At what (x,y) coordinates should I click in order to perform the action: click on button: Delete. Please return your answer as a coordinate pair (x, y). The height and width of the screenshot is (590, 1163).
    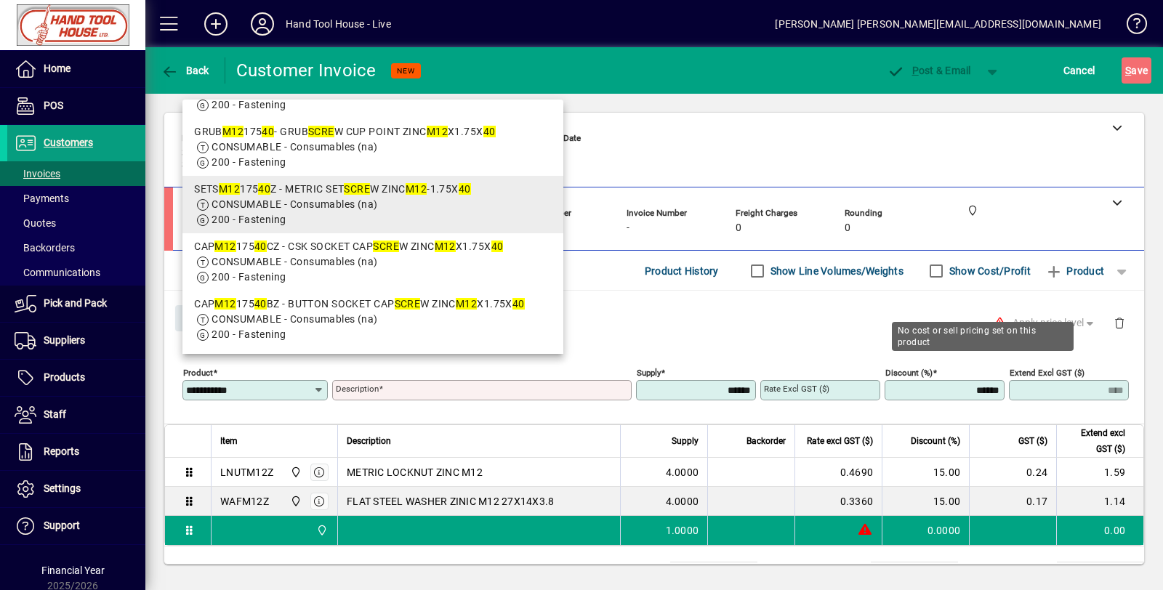
    Looking at the image, I should click on (1120, 323).